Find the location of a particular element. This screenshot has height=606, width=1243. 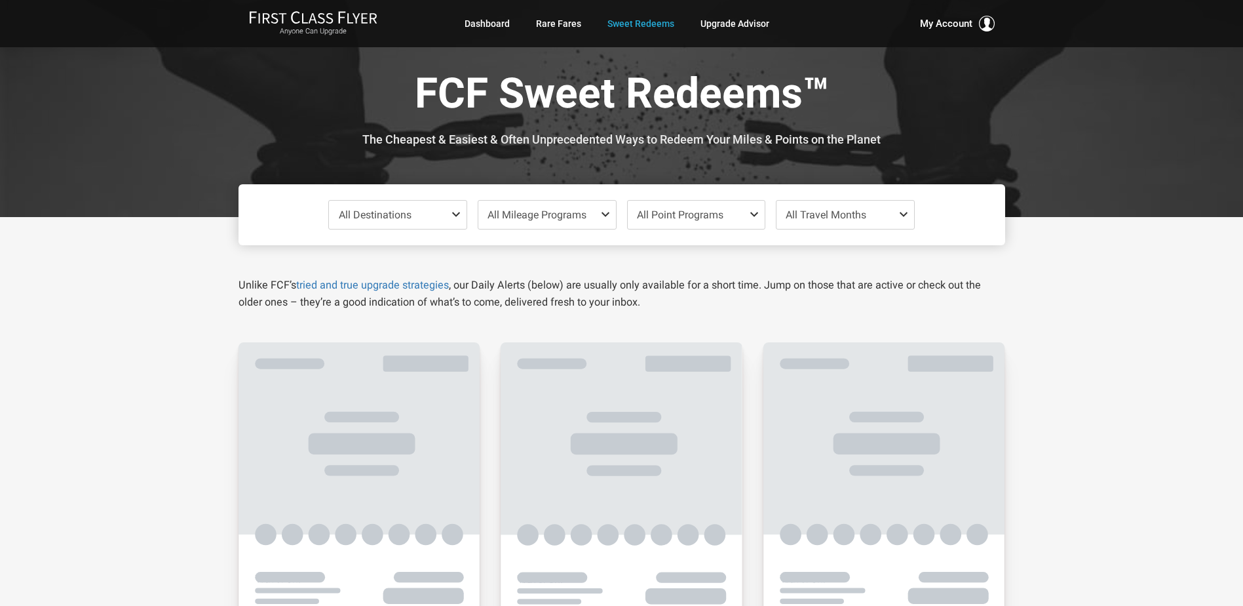

span: All Travel Months is located at coordinates (826, 214).